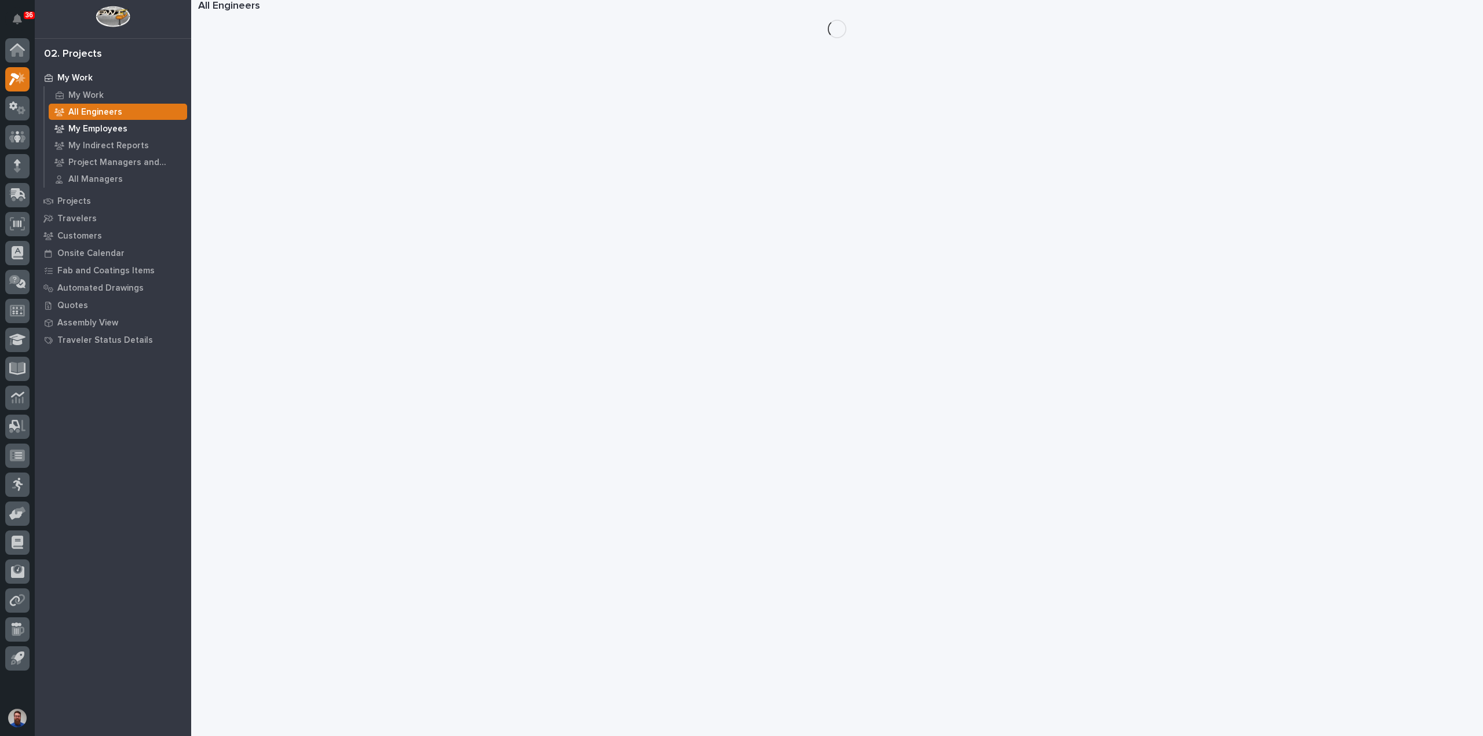  I want to click on a: All Engineers, so click(118, 112).